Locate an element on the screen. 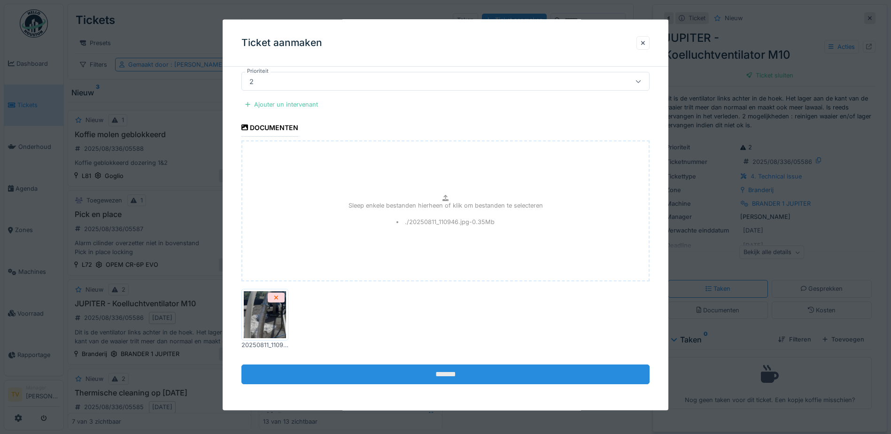  li: ./20250811_110946.jpg - 0.35 Mb is located at coordinates (445, 222).